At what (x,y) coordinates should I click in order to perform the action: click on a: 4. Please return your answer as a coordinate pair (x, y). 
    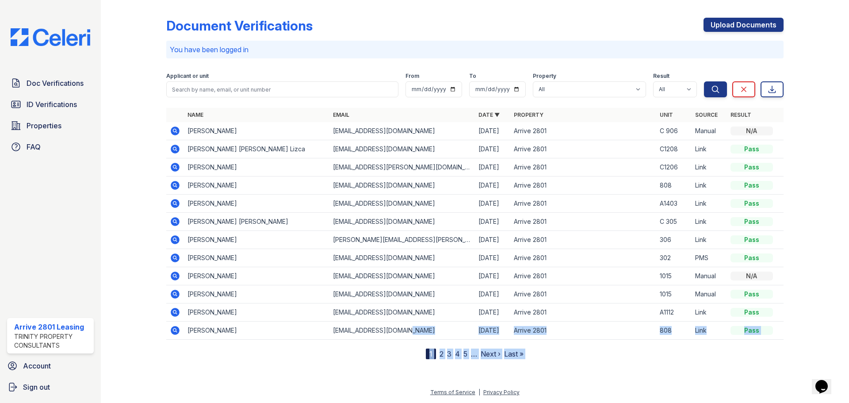
    Looking at the image, I should click on (457, 354).